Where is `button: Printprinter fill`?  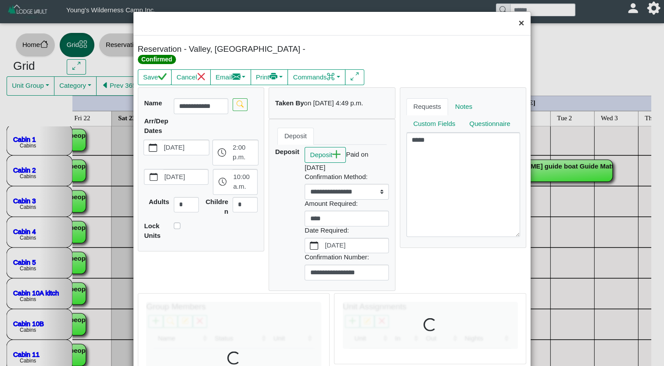 button: Printprinter fill is located at coordinates (270, 77).